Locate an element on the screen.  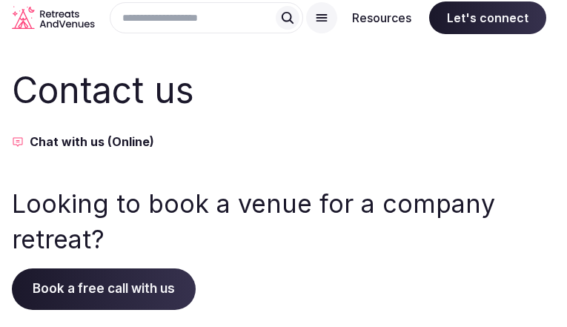
button: Chat with us (Online) is located at coordinates (283, 142).